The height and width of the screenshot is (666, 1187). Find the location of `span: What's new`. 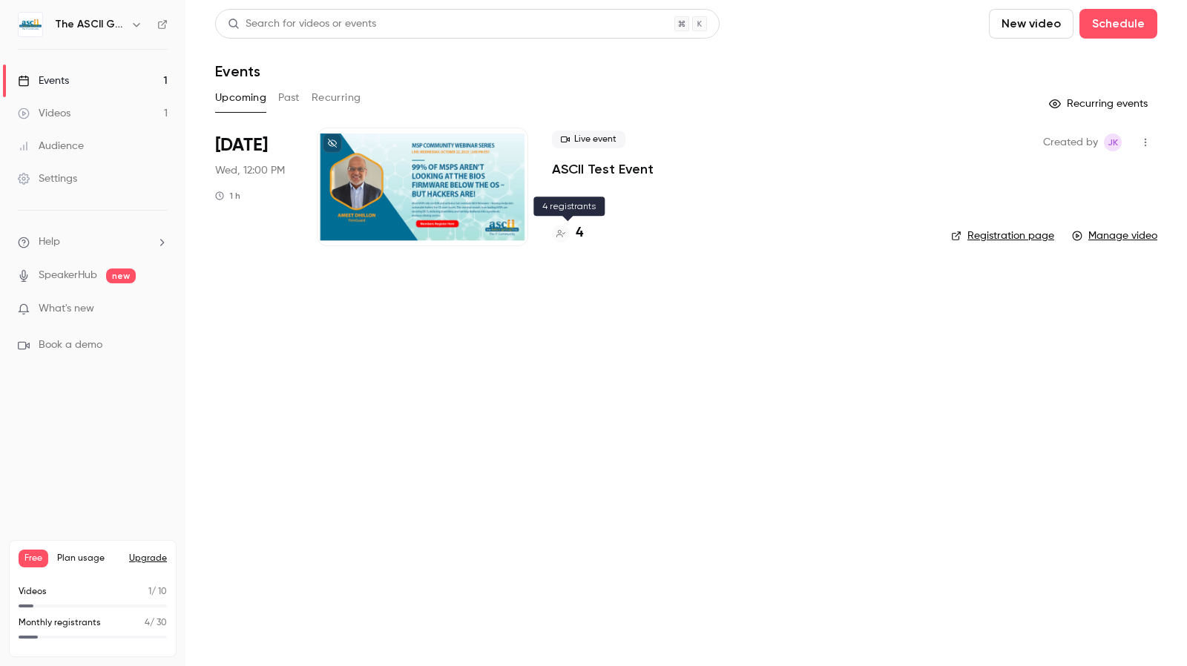

span: What's new is located at coordinates (66, 309).